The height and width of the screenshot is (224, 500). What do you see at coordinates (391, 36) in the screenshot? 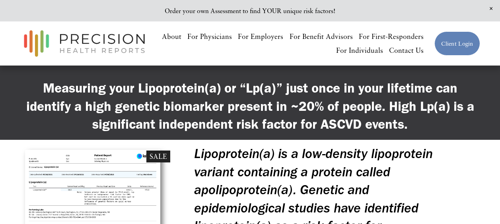
I see `a: For First-Responders` at bounding box center [391, 36].